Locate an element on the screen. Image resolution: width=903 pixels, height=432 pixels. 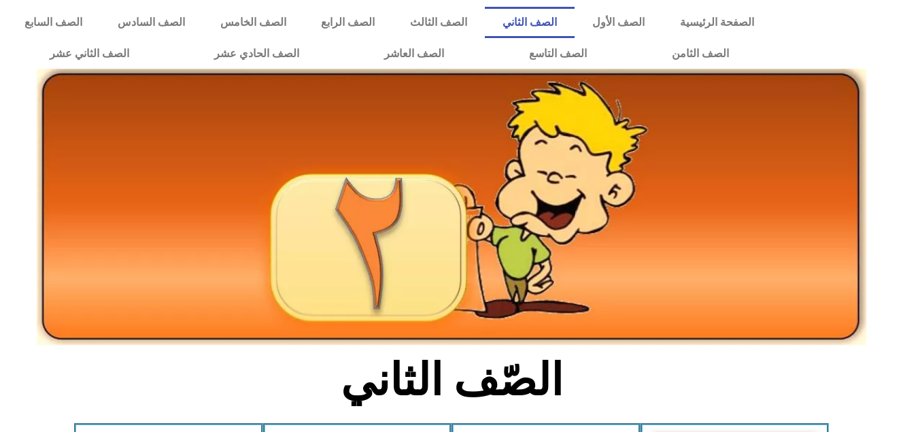
h2: الصّف الثاني is located at coordinates (451, 380).